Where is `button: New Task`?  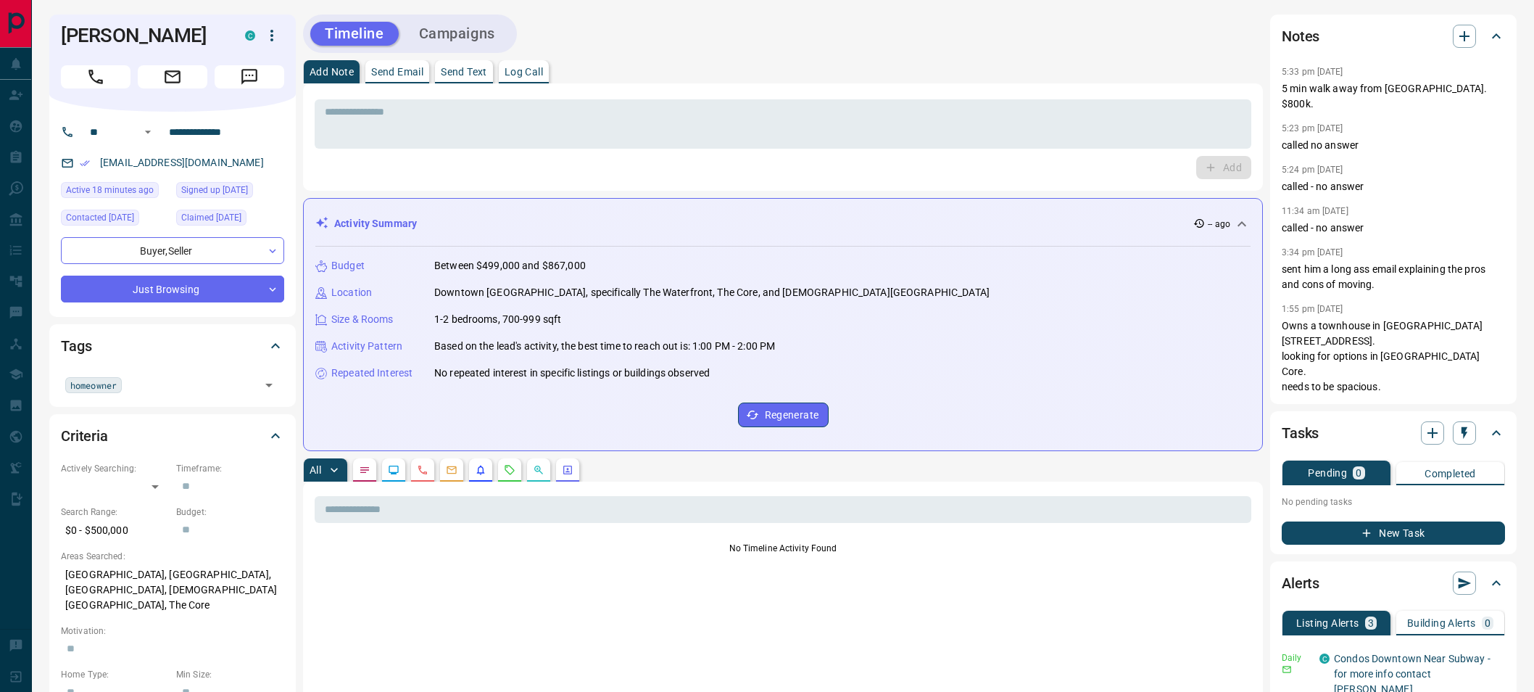
button: New Task is located at coordinates (1393, 533).